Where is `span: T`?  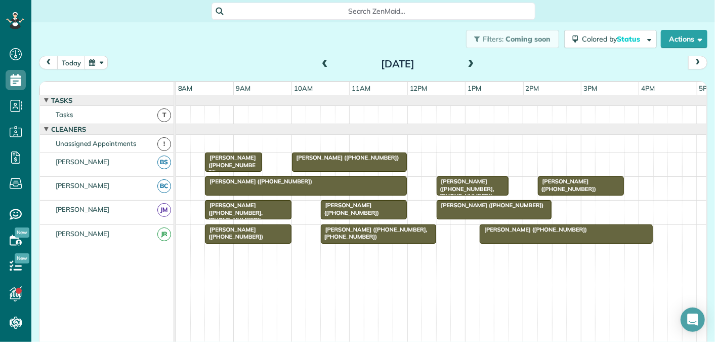
span: T is located at coordinates (164, 115).